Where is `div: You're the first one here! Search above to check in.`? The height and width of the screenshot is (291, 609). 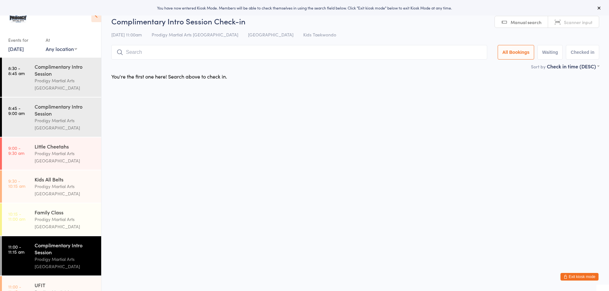 div: You're the first one here! Search above to check in. is located at coordinates (169, 76).